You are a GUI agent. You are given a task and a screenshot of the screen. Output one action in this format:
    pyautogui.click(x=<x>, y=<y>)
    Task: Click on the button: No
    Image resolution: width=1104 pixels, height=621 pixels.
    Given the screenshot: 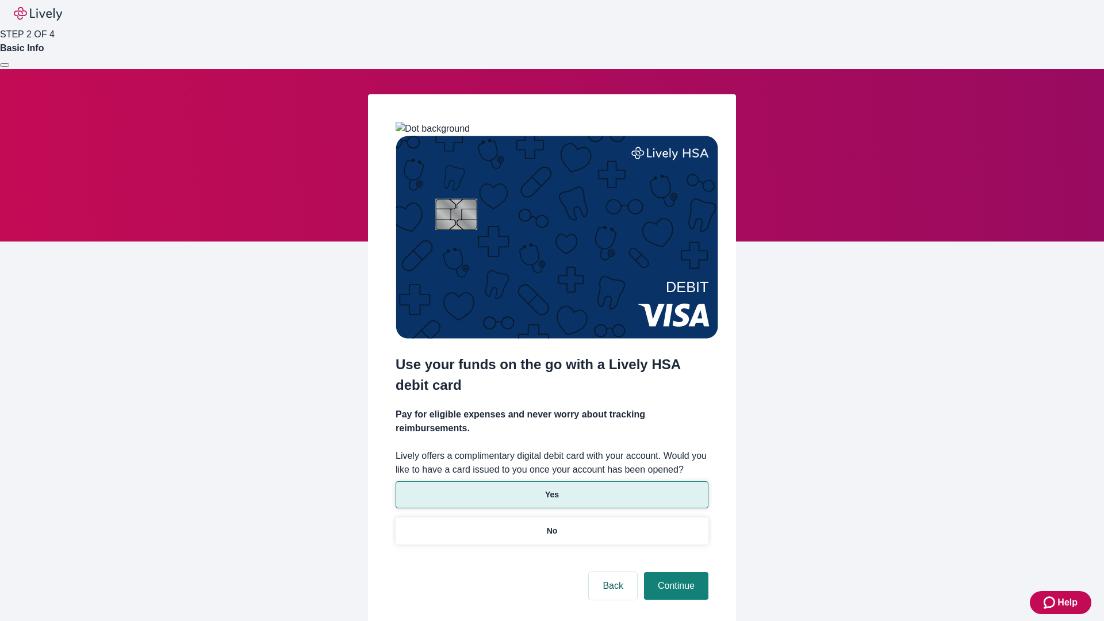 What is the action you would take?
    pyautogui.click(x=552, y=531)
    